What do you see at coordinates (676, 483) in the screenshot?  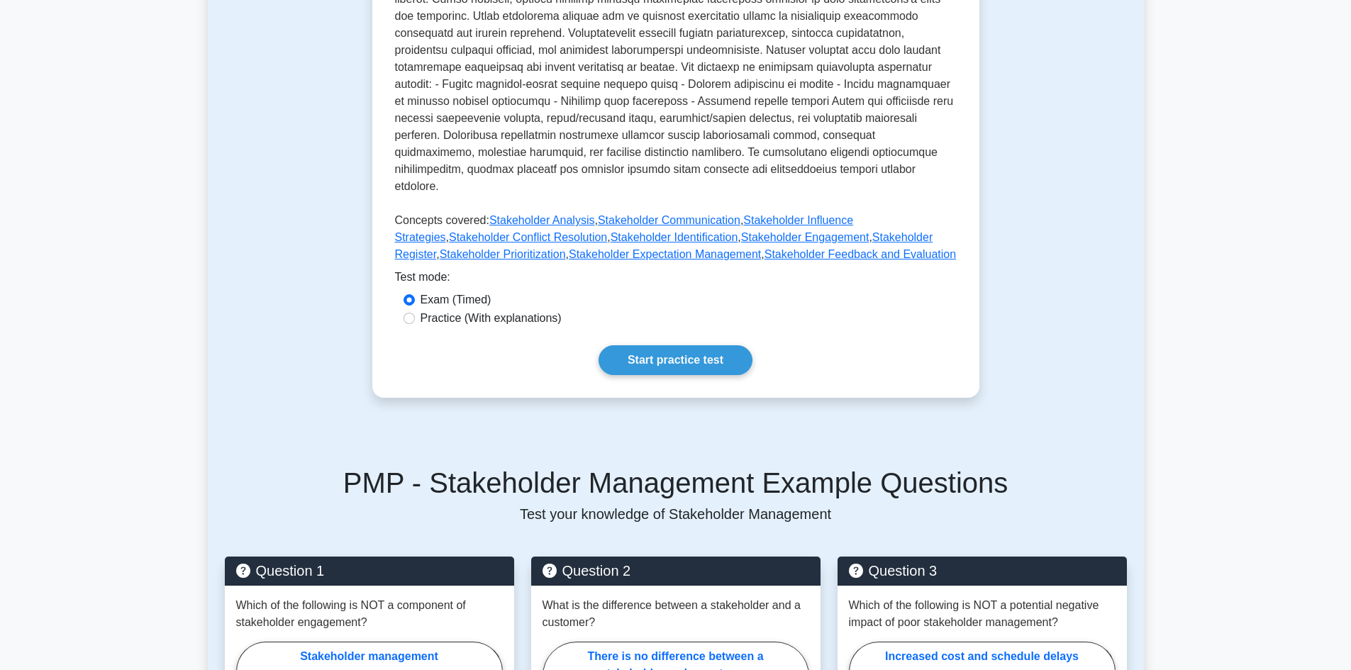 I see `h5: PMP - Stakeholder Management Example Questions` at bounding box center [676, 483].